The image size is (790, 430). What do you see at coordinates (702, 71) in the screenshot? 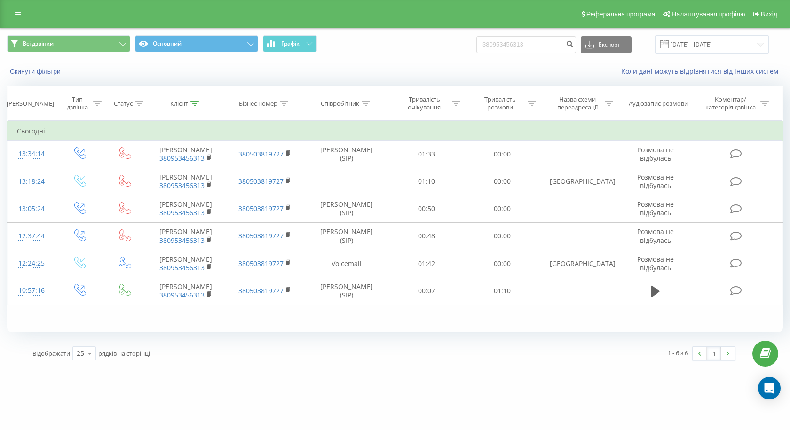
I see `a: Коли дані можуть відрізнятися вiд інших систем` at bounding box center [702, 71].